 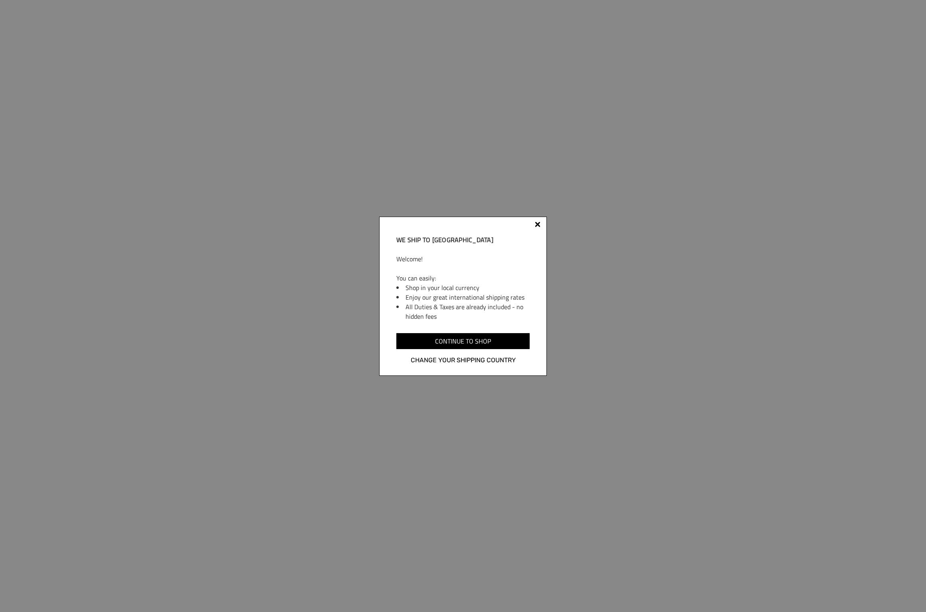 I want to click on input: Continue to shop, so click(x=463, y=341).